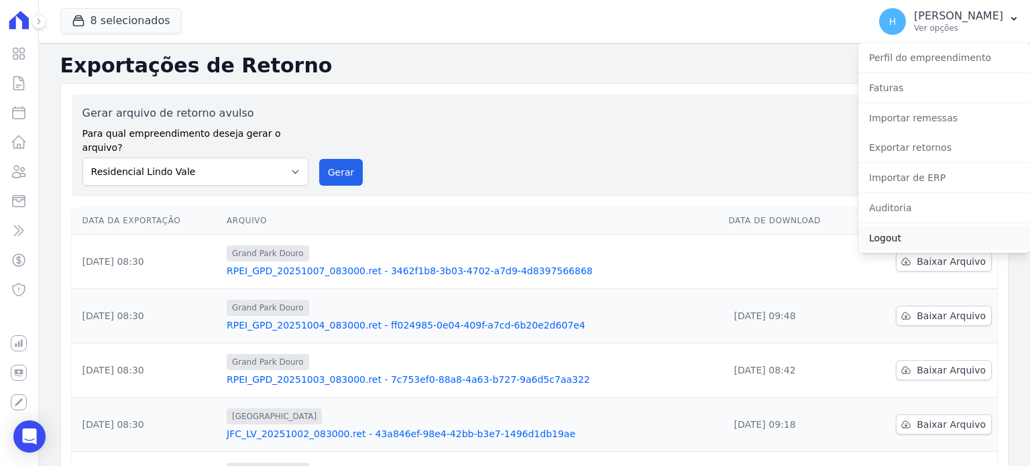 Image resolution: width=1030 pixels, height=466 pixels. Describe the element at coordinates (944, 148) in the screenshot. I see `a: Exportar retornos` at that location.